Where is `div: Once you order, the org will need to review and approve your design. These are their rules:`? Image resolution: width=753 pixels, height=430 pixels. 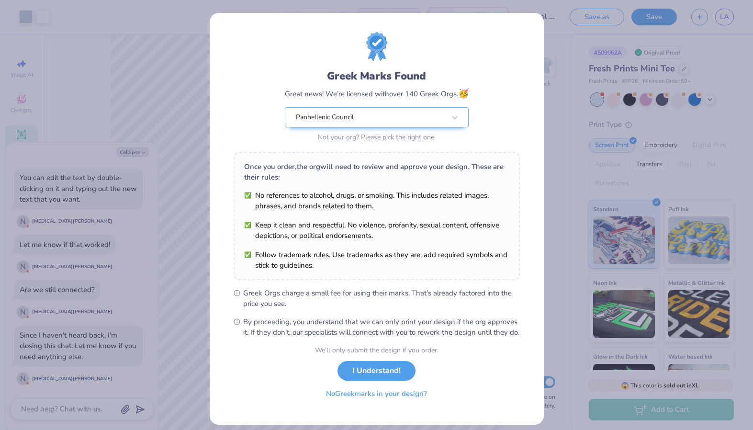
div: Once you order, the org will need to review and approve your design. These are their rules: is located at coordinates (377, 172).